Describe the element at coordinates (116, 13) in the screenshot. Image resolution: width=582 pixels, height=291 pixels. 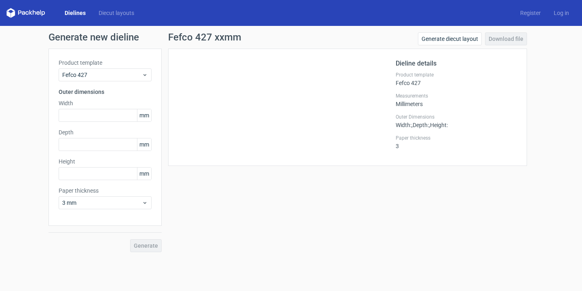
I see `a: Diecut layouts` at that location.